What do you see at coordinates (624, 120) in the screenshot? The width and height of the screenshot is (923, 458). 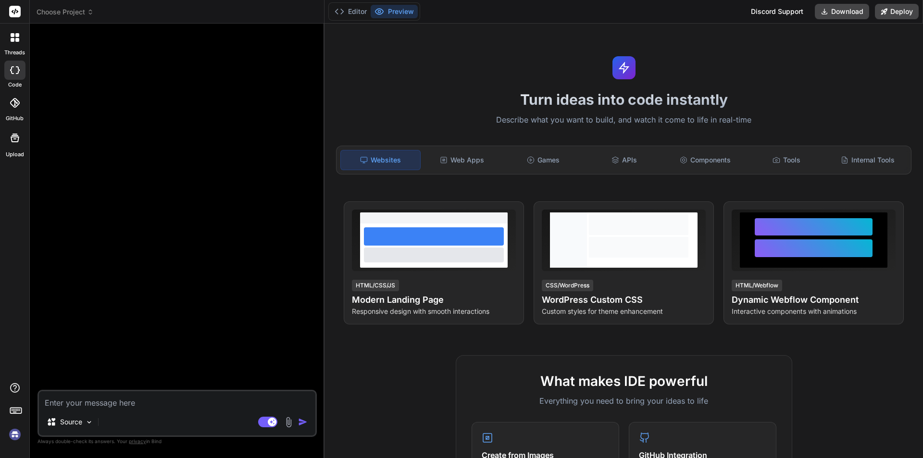 I see `p: Describe what you want to build, and watch it come to life in real-time` at bounding box center [624, 120].